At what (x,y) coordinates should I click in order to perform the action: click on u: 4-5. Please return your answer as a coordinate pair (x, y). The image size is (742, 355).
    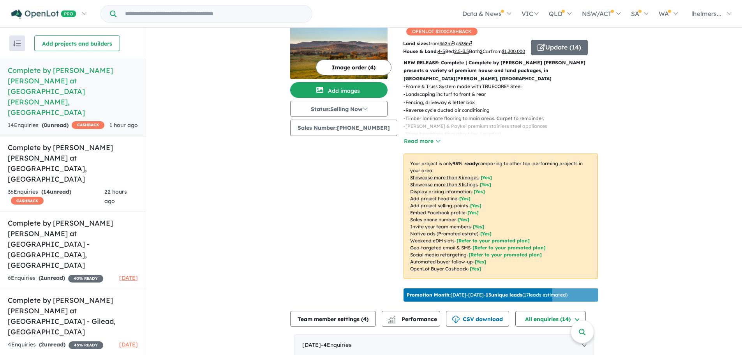
    Looking at the image, I should click on (441, 51).